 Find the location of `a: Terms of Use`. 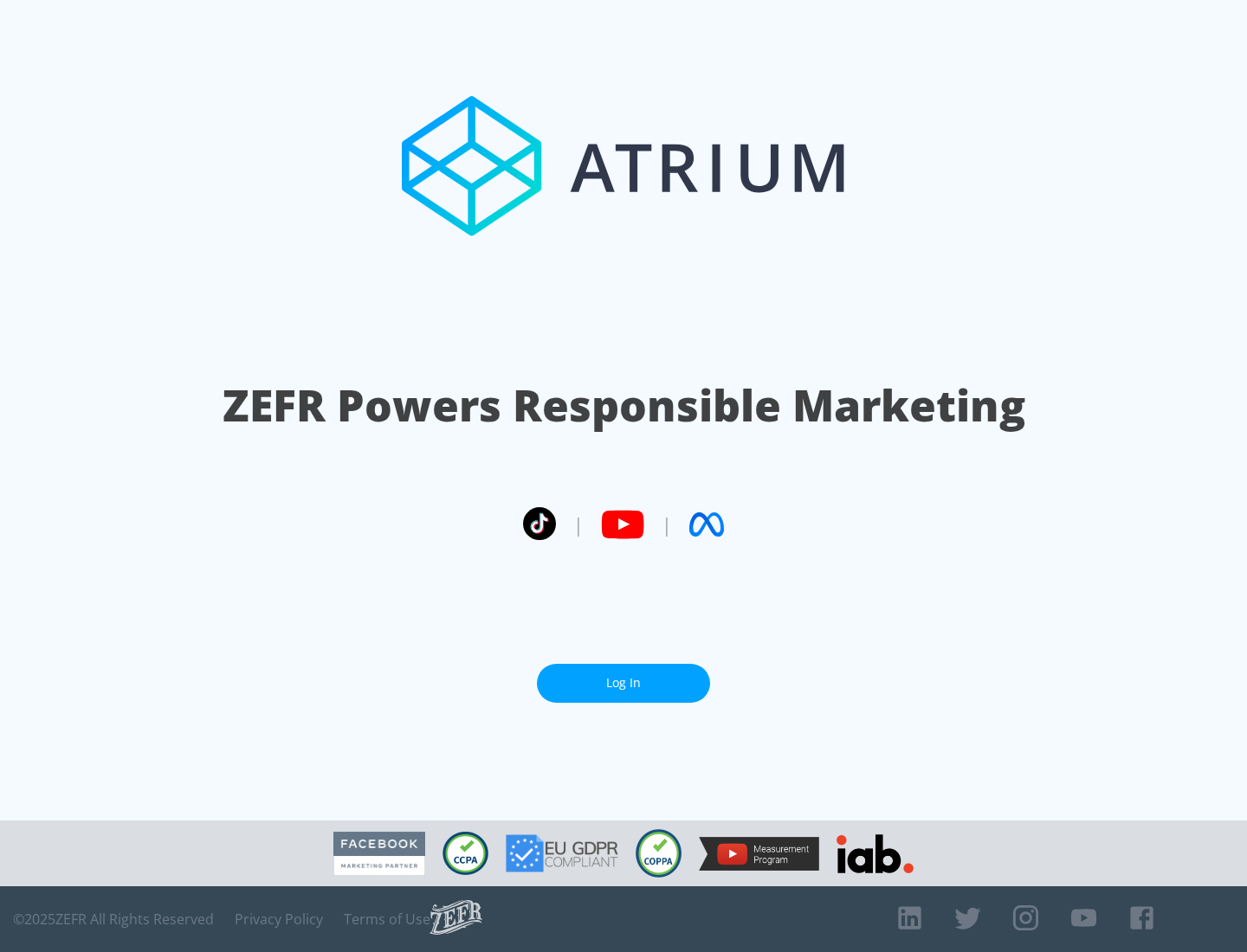

a: Terms of Use is located at coordinates (387, 919).